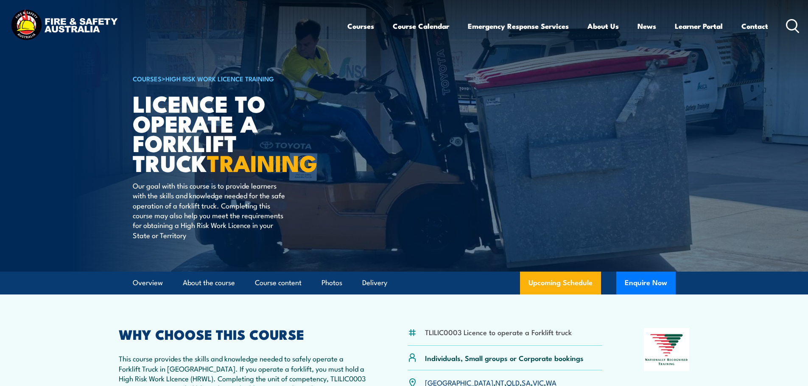 This screenshot has width=808, height=386. I want to click on button: Enquire Now, so click(646, 283).